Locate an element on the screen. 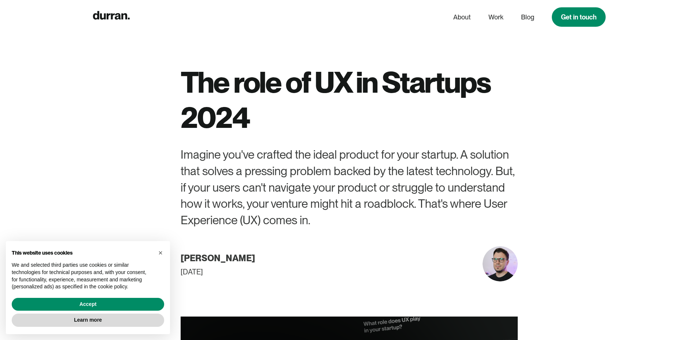 The image size is (698, 340). a: Work is located at coordinates (496, 17).